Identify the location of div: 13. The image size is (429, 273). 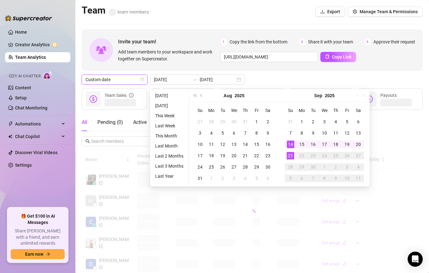
(359, 133).